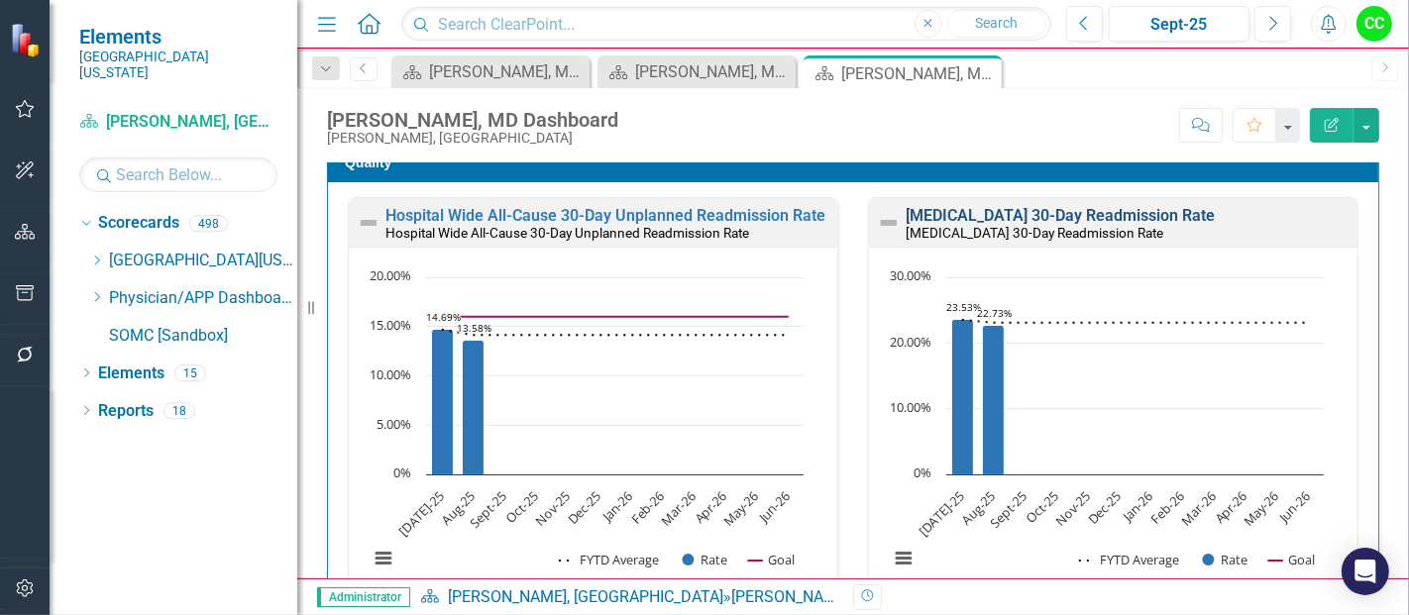  Describe the element at coordinates (911, 276) in the screenshot. I see `text: 30.00%` at that location.